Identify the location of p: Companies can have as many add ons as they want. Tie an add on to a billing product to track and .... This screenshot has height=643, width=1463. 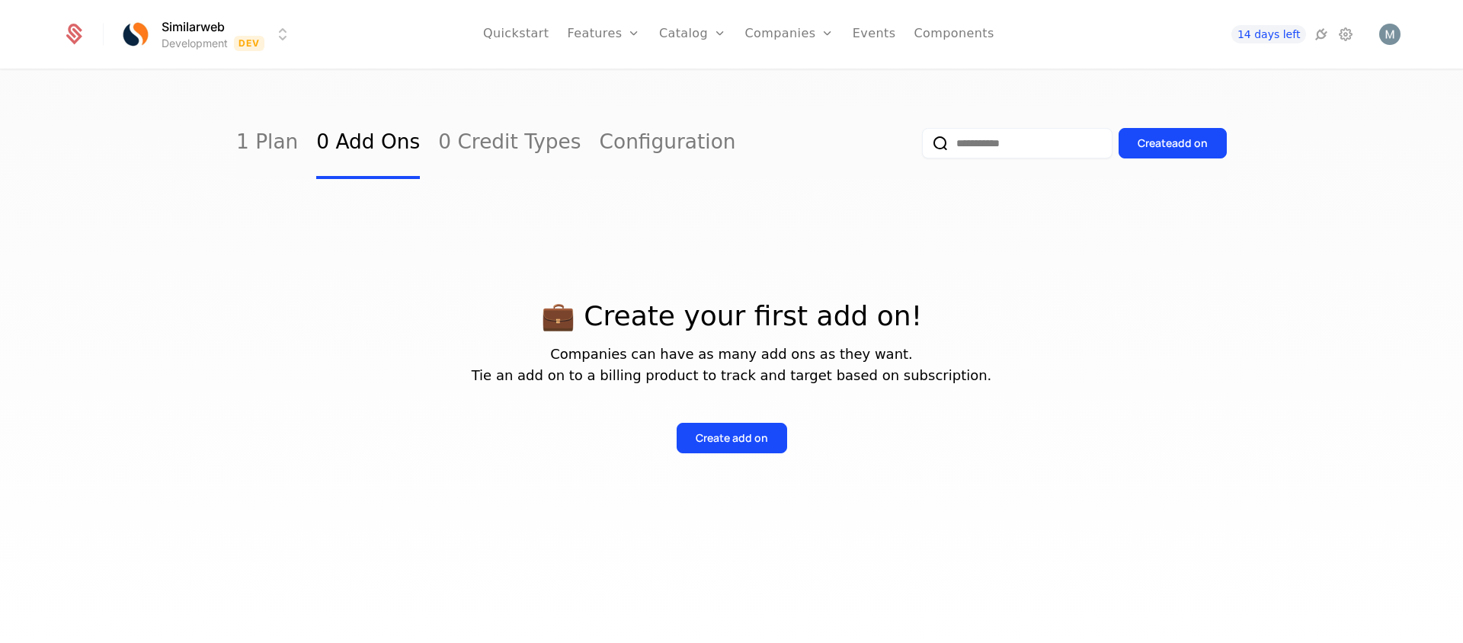
(732, 365).